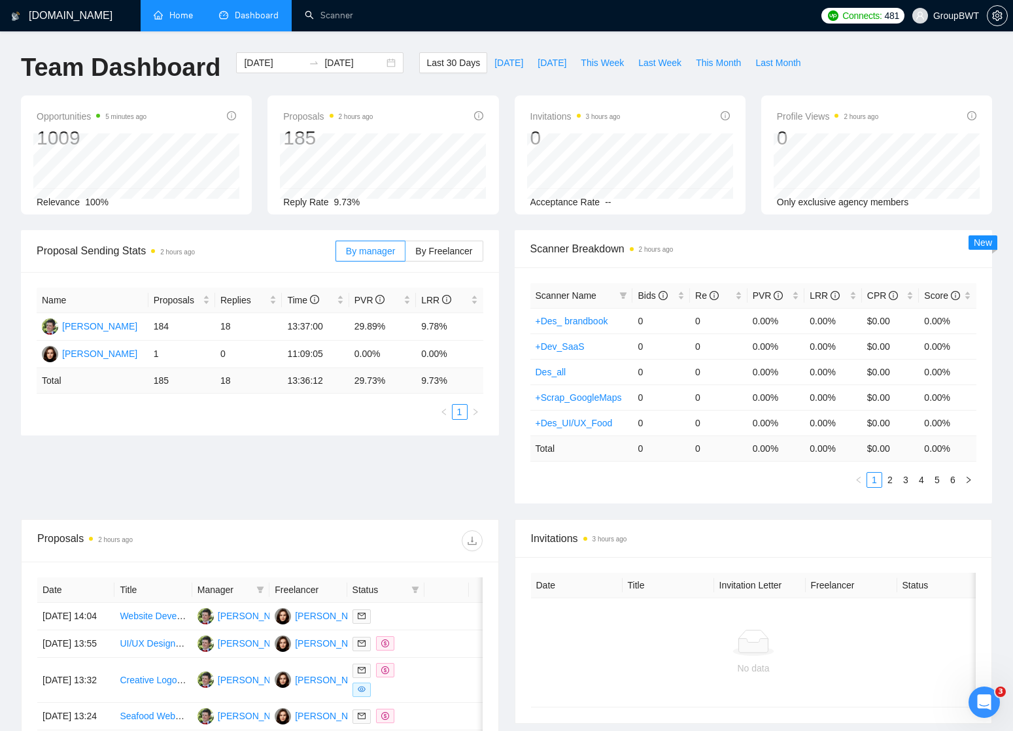 The height and width of the screenshot is (731, 1013). Describe the element at coordinates (852, 586) in the screenshot. I see `th: Freelancer` at that location.